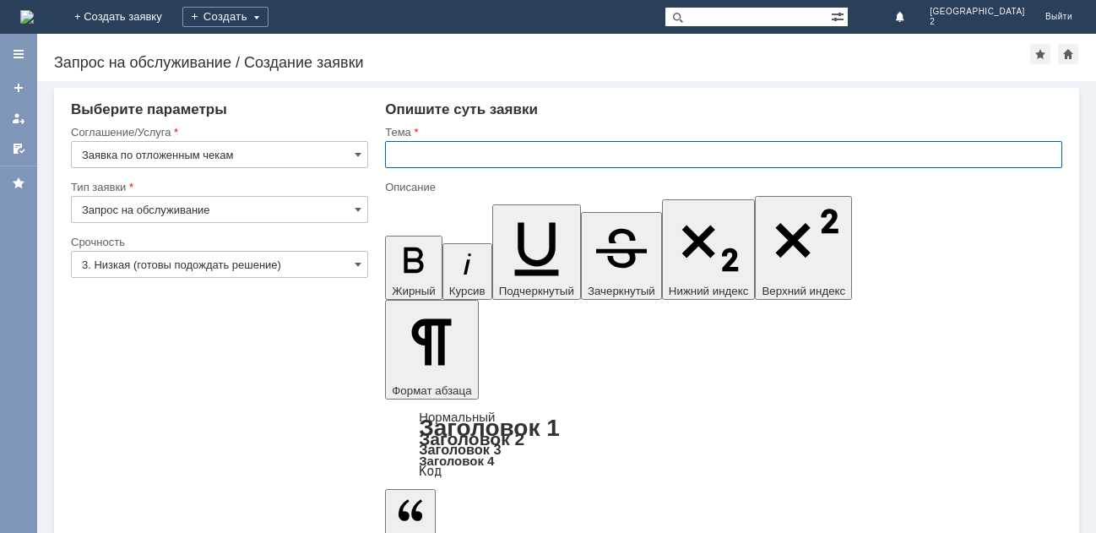  Describe the element at coordinates (723, 444) in the screenshot. I see `div: Формат абзаца` at that location.